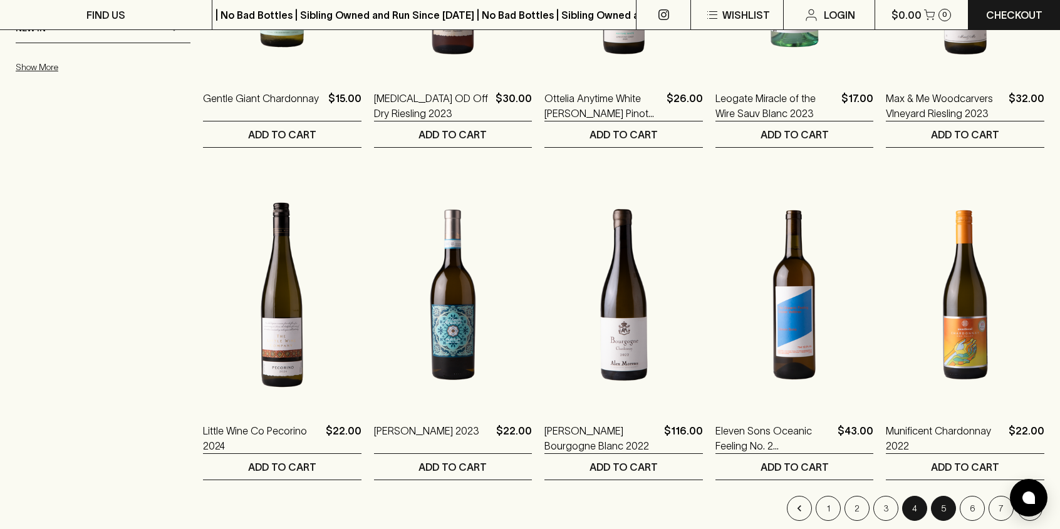  Describe the element at coordinates (776, 106) in the screenshot. I see `p: Leogate Miracle of the Wire Sauv Blanc 2023` at that location.